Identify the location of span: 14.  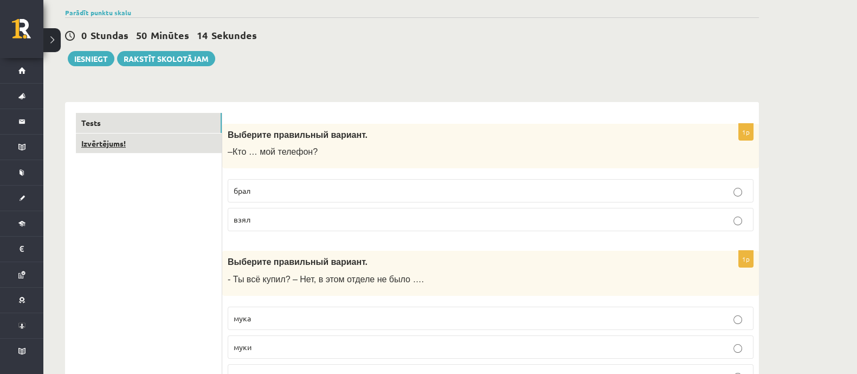
(202, 35).